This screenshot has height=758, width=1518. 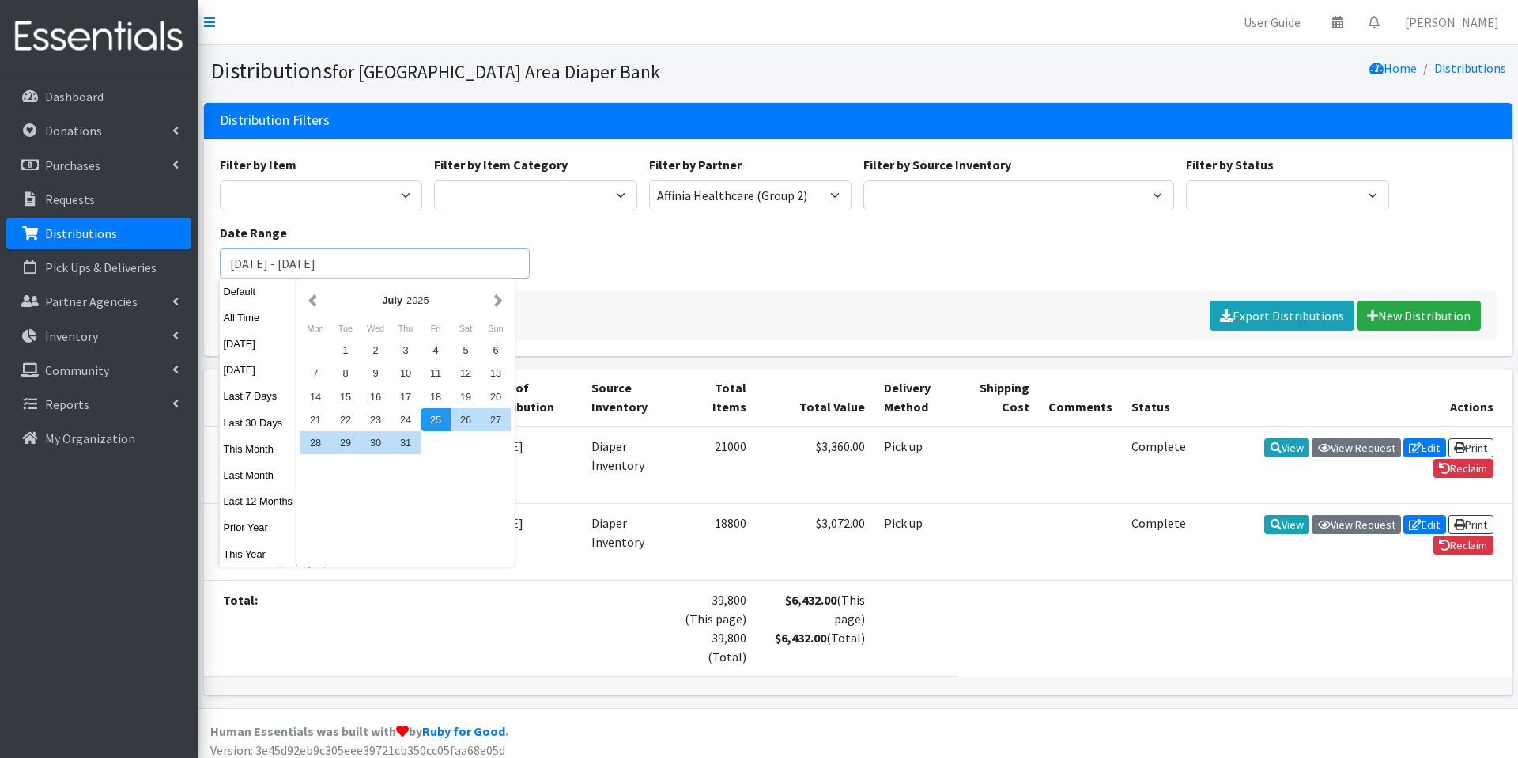 I want to click on div: Wednesday, so click(x=376, y=328).